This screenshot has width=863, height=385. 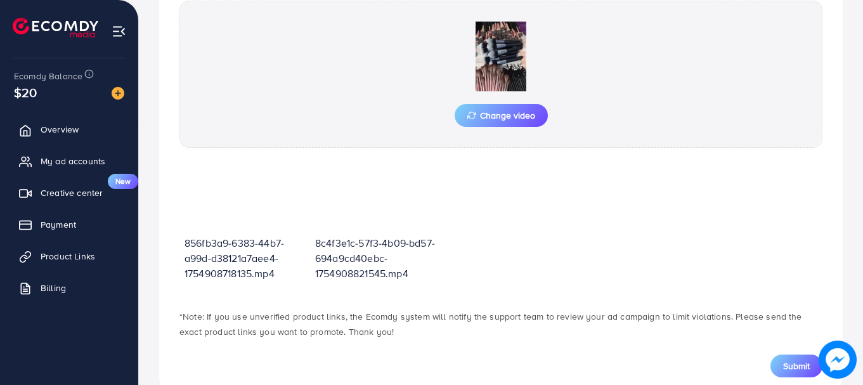 I want to click on span: $20, so click(x=25, y=92).